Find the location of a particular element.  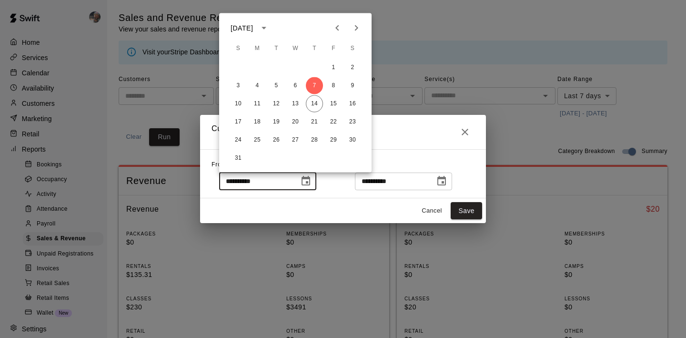

button: 20 is located at coordinates (296, 122).